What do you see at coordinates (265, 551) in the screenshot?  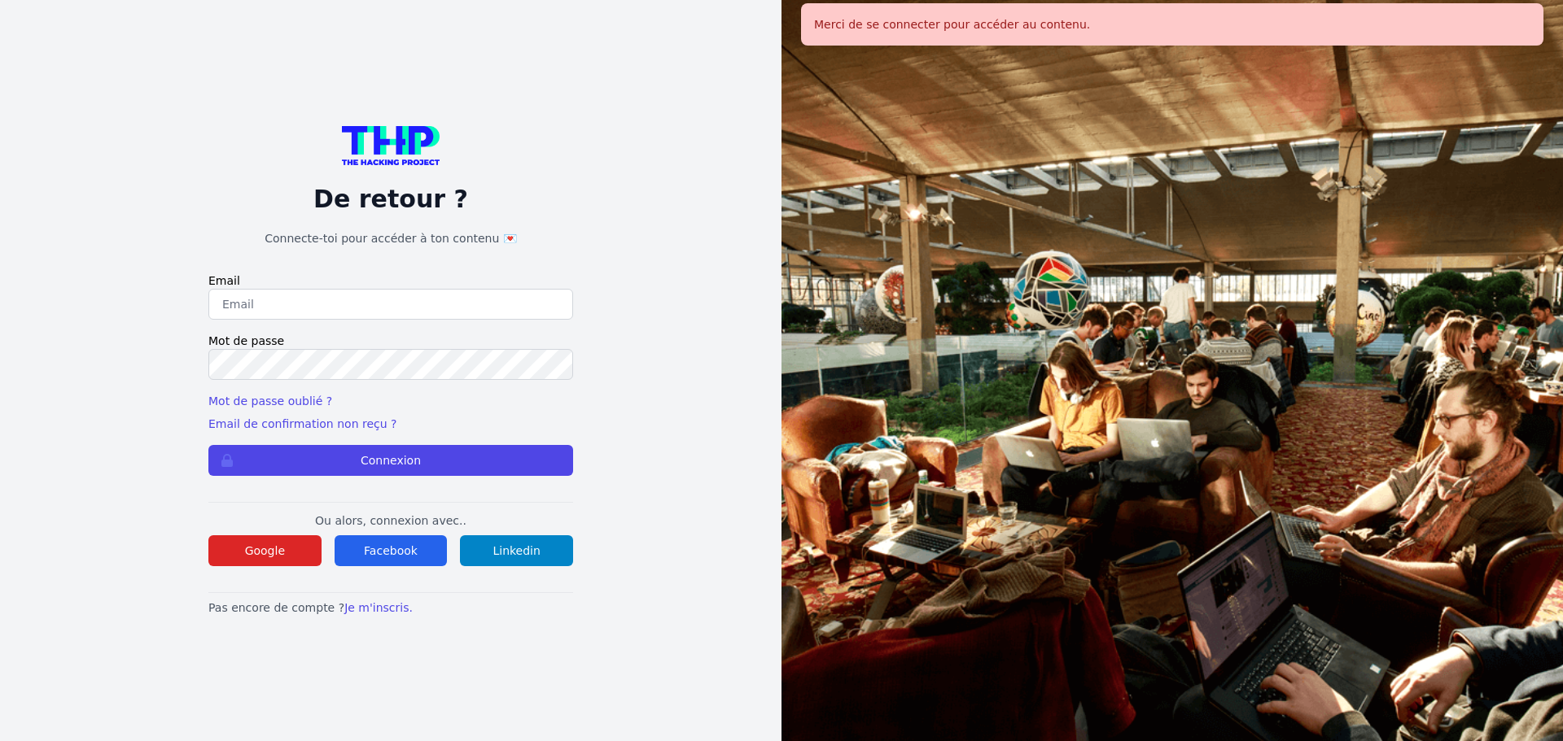 I see `a: Google` at bounding box center [265, 551].